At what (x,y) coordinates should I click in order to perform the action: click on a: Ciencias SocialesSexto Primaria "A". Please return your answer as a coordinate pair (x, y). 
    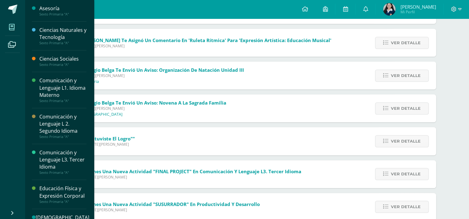
    Looking at the image, I should click on (63, 61).